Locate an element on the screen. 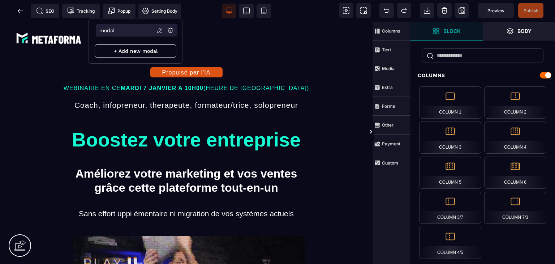 The width and height of the screenshot is (555, 264). span: Media is located at coordinates (391, 69).